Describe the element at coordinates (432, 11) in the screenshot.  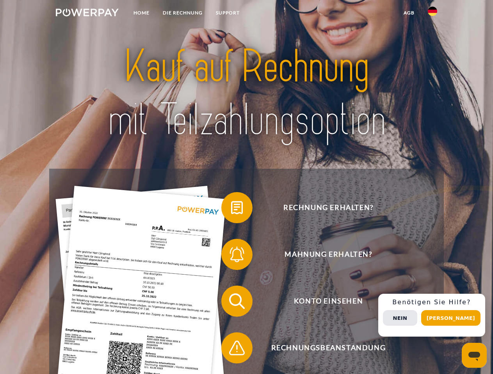
I see `img: de` at that location.